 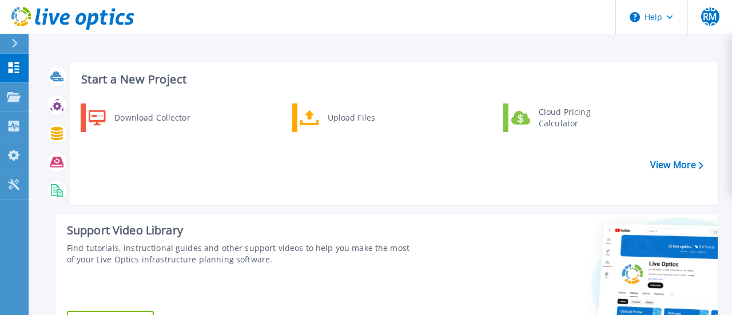 What do you see at coordinates (710, 17) in the screenshot?
I see `span: GBRMDO` at bounding box center [710, 17].